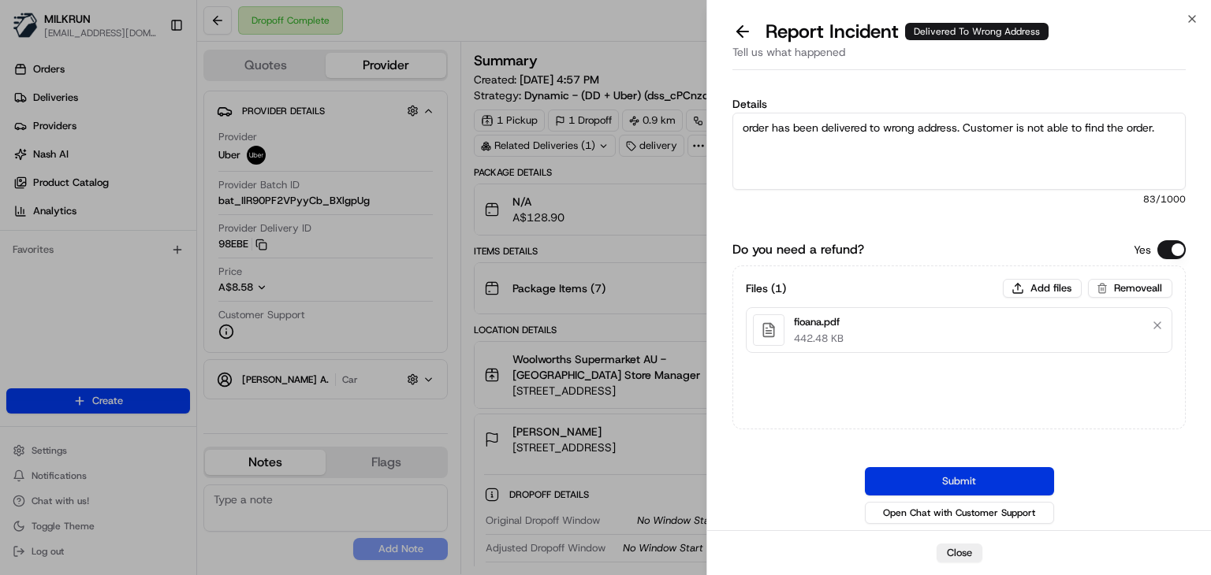  I want to click on button: Submit, so click(959, 482).